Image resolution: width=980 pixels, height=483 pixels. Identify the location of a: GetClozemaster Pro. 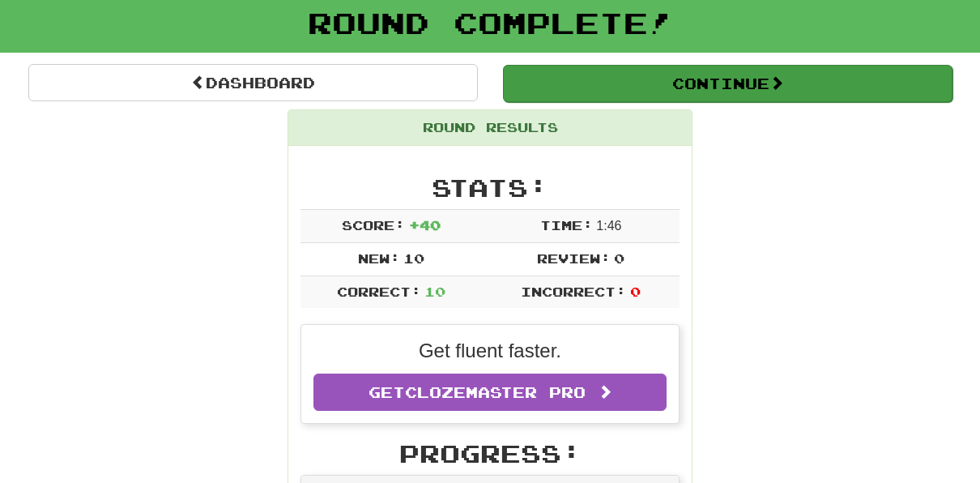
(490, 392).